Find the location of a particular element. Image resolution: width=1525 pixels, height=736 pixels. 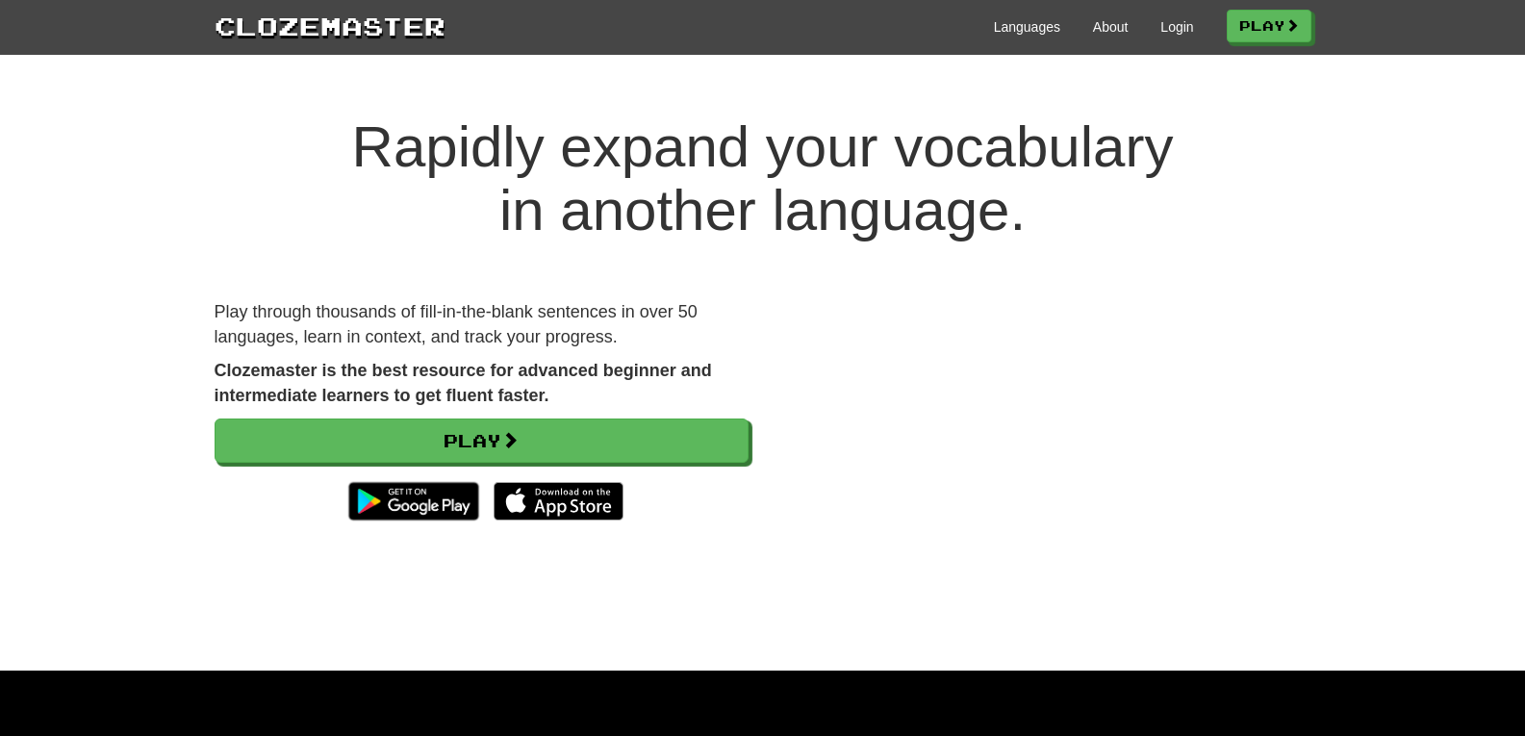

p: Play through thousands of fill-in-the-blank sentences in over 50 languages, learn in context, and... is located at coordinates (481, 324).